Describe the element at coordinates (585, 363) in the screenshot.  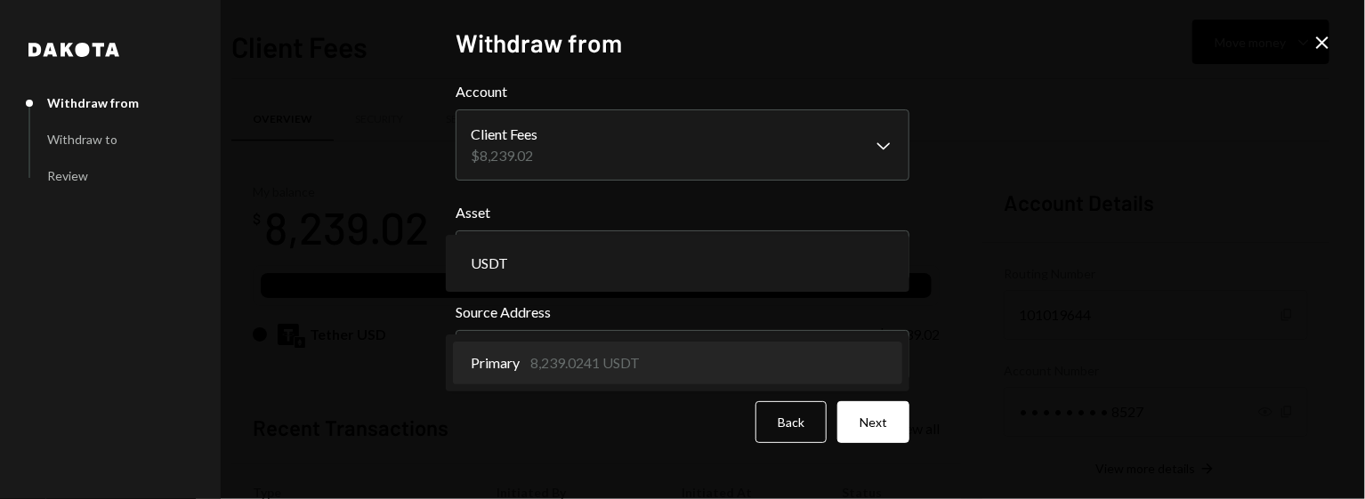
I see `div: 8,239.0241 USDT` at that location.